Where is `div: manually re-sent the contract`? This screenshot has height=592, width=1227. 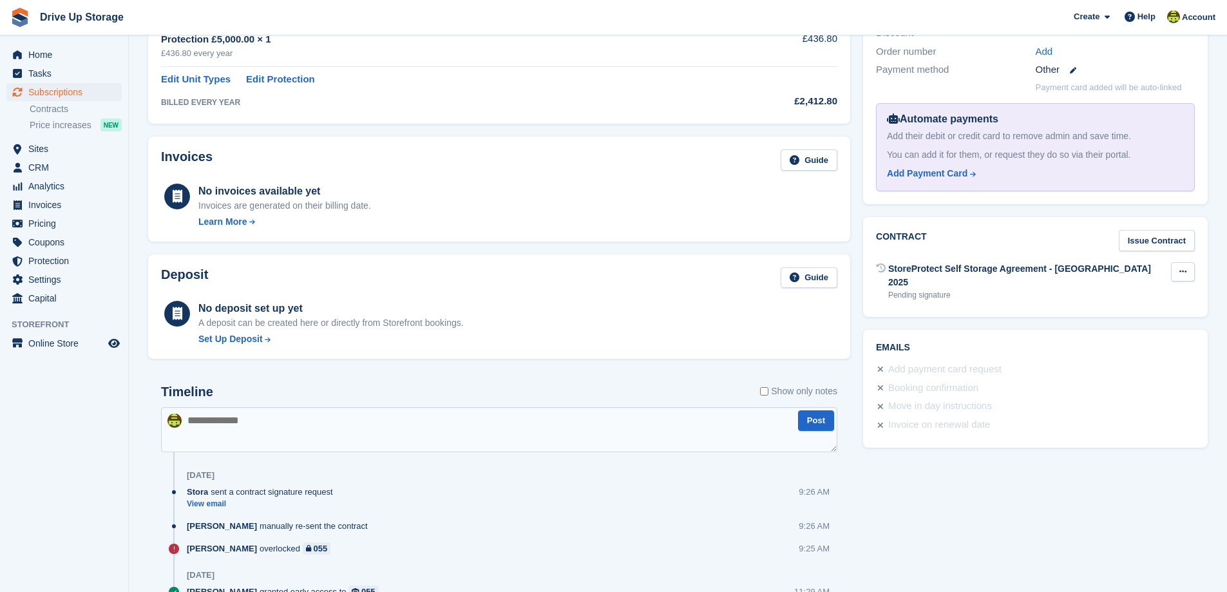 div: manually re-sent the contract is located at coordinates (280, 525).